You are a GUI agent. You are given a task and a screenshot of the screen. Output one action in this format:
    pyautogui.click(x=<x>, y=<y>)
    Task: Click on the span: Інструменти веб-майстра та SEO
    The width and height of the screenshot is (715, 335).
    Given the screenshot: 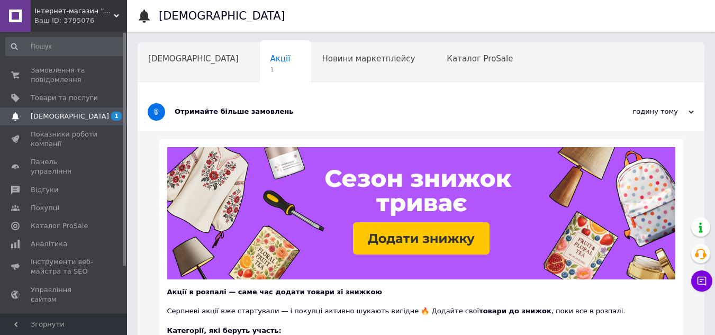 What is the action you would take?
    pyautogui.click(x=64, y=267)
    